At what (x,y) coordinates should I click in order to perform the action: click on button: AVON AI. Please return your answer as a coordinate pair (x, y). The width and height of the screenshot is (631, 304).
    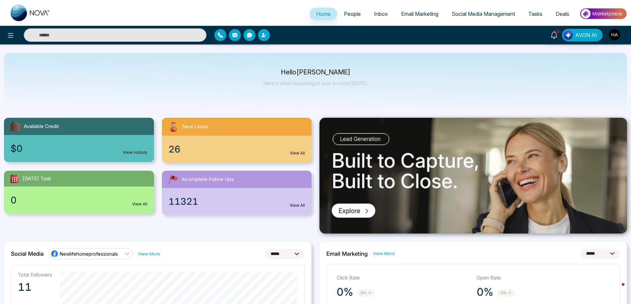
    Looking at the image, I should click on (582, 35).